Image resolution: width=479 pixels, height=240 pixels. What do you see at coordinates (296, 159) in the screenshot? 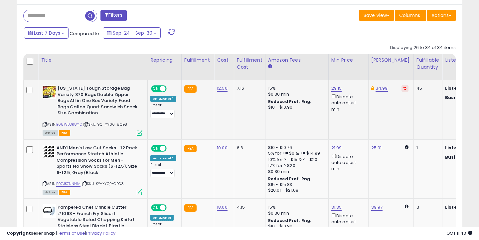
I see `div: 10% for >= $15 & <= $20` at bounding box center [296, 159].